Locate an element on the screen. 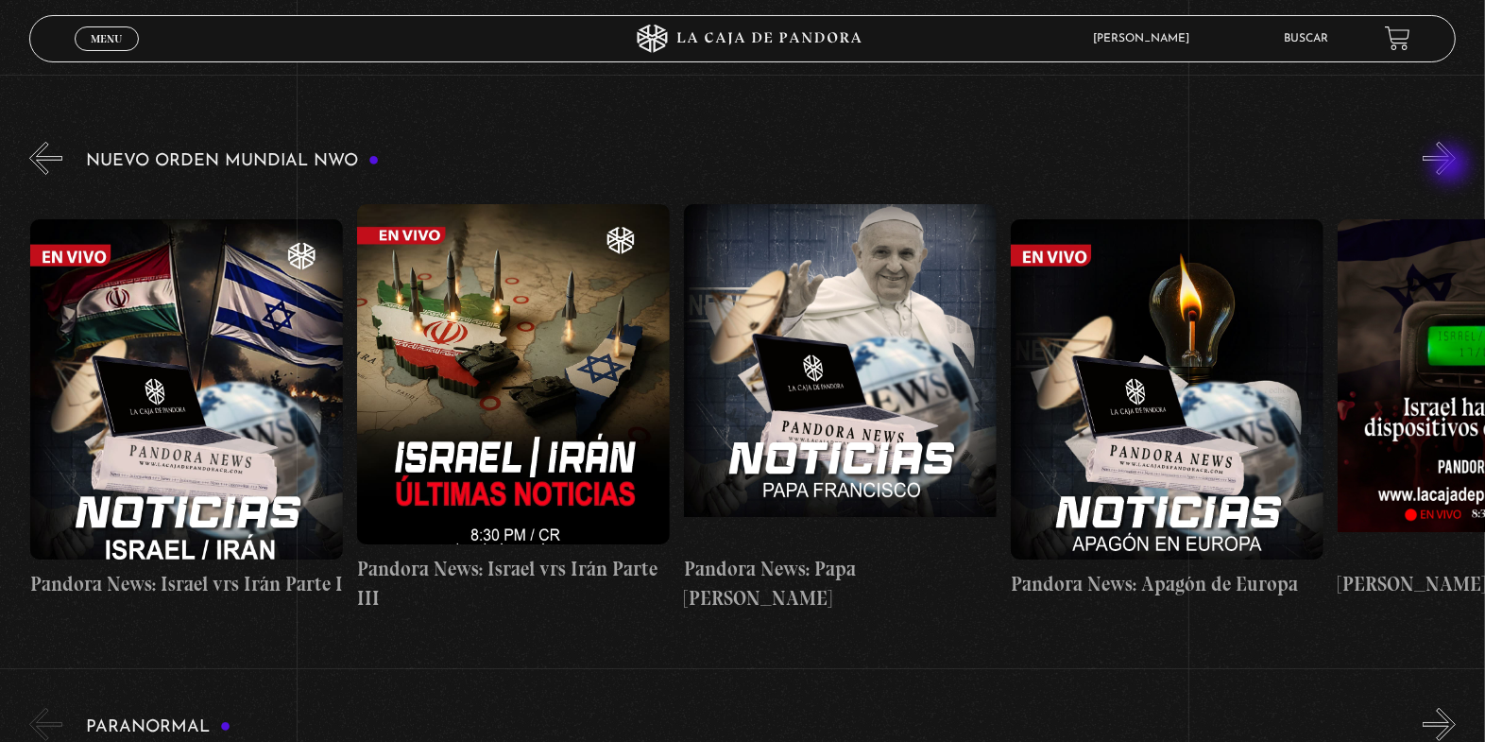  a: View your shopping cart is located at coordinates (1398, 38).